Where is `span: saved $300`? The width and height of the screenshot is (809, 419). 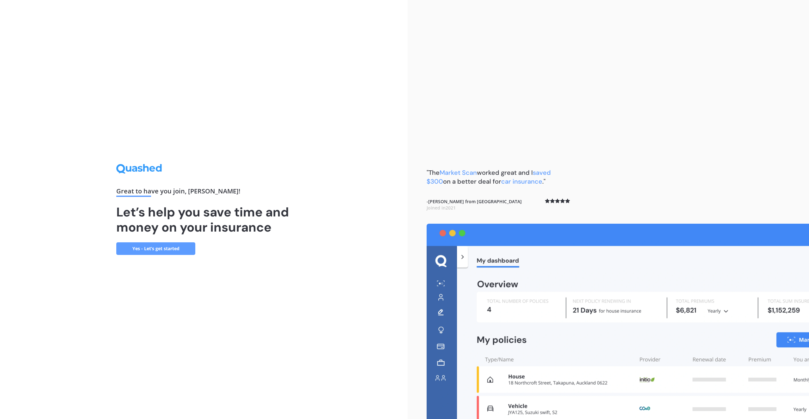
span: saved $300 is located at coordinates (488, 177).